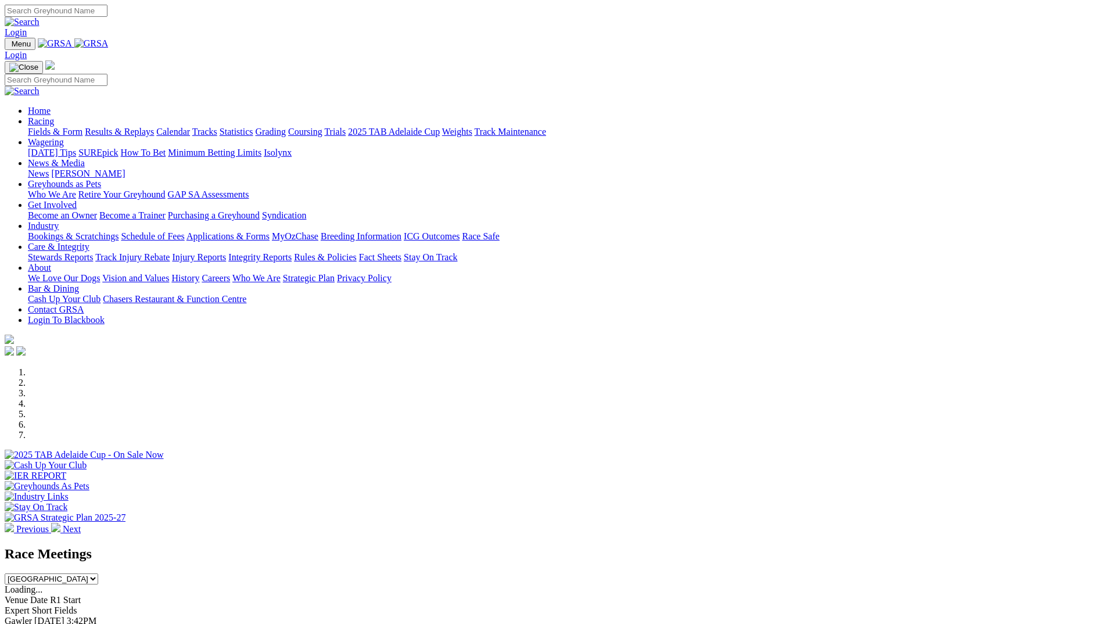 This screenshot has width=1102, height=624. What do you see at coordinates (73, 236) in the screenshot?
I see `a: Bookings & Scratchings` at bounding box center [73, 236].